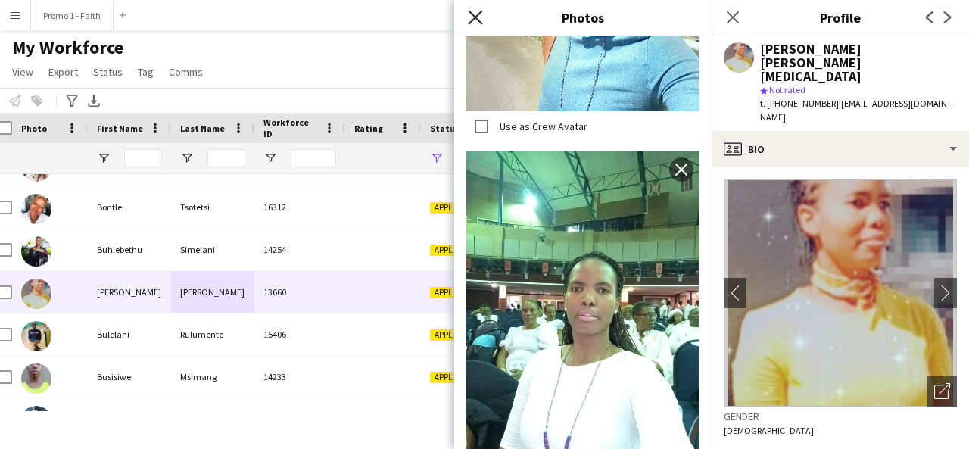 This screenshot has height=449, width=969. What do you see at coordinates (94, 101) in the screenshot?
I see `app-action-btn: Export XLSX` at bounding box center [94, 101].